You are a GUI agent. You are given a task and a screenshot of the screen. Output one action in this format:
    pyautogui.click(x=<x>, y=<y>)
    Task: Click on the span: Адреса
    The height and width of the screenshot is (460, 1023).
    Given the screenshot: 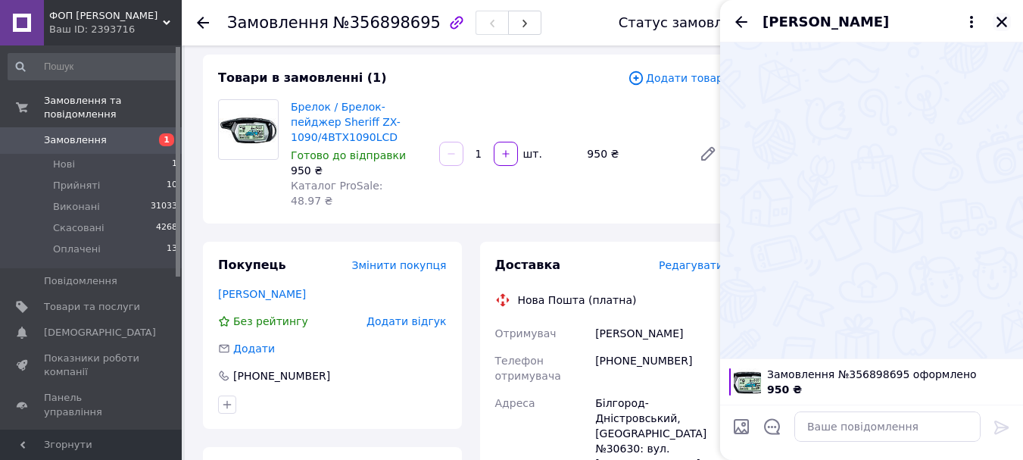 What is the action you would take?
    pyautogui.click(x=515, y=403)
    